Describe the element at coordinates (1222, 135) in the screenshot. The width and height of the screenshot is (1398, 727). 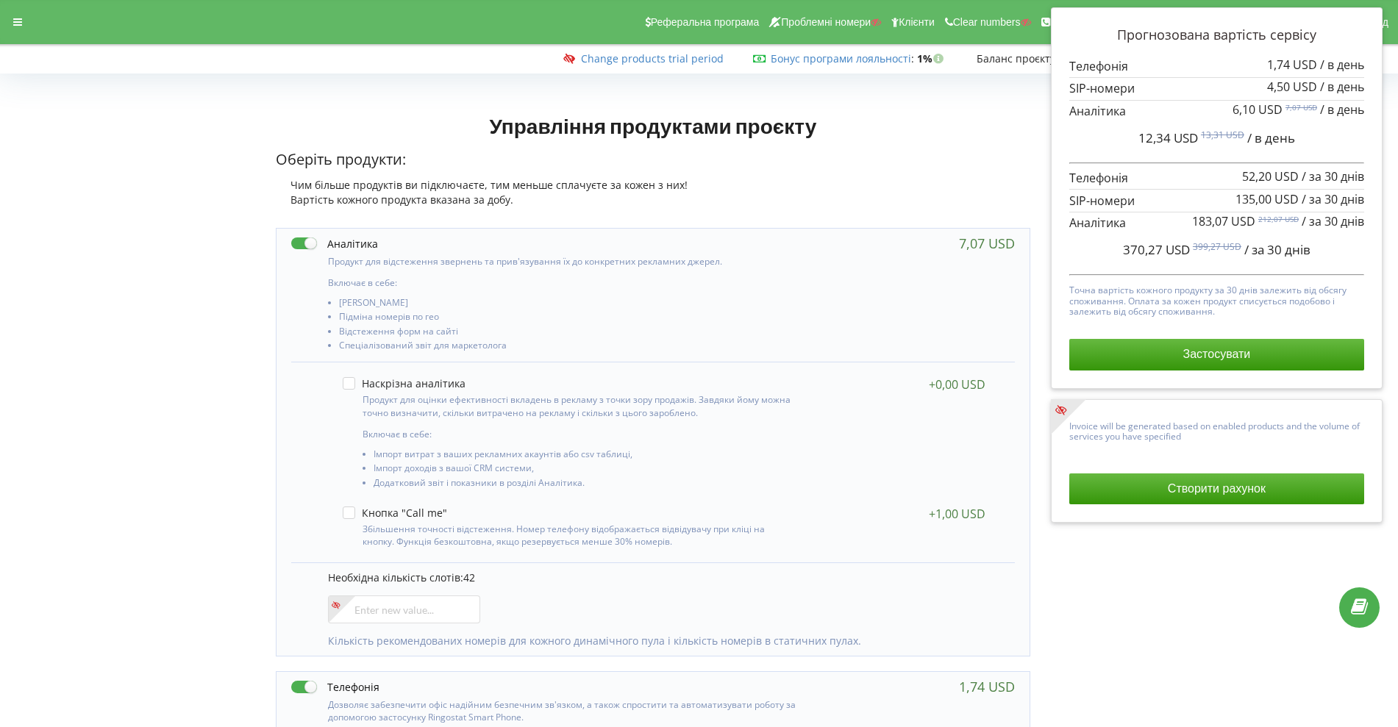
I see `sup: 13,31 USD` at that location.